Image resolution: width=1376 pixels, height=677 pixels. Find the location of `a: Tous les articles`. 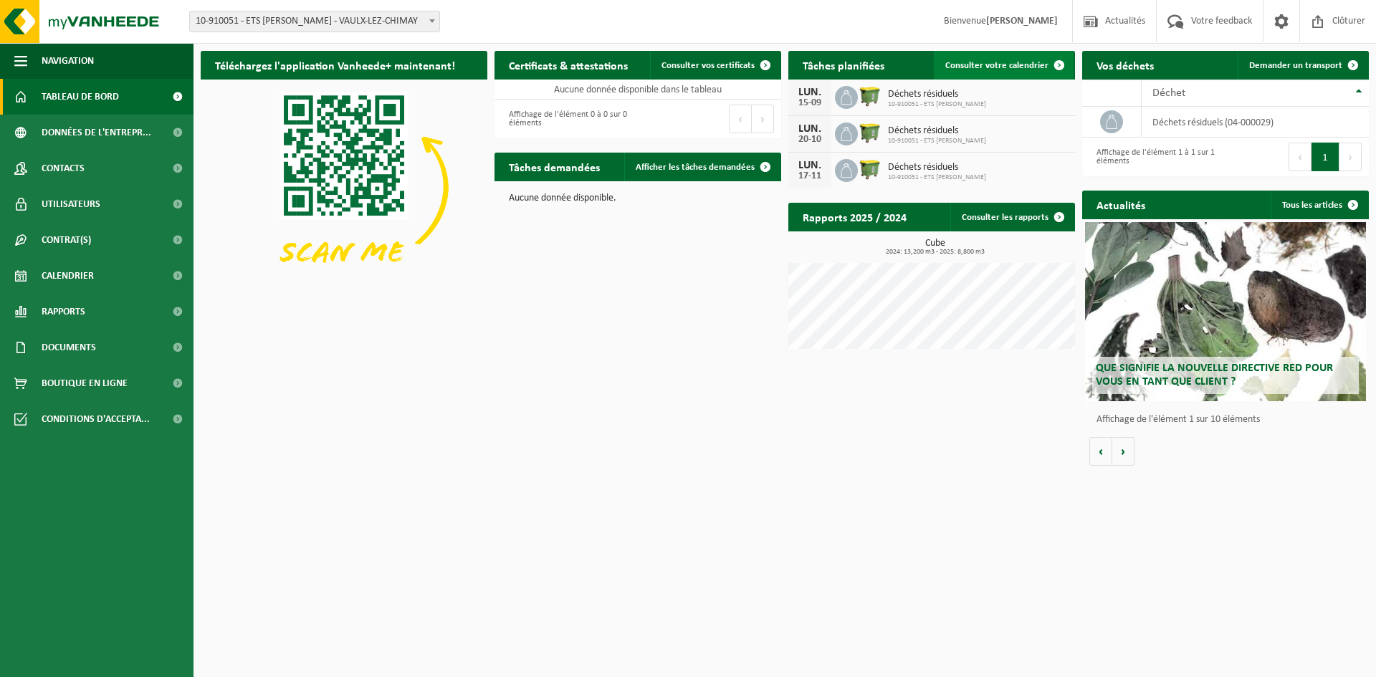

a: Tous les articles is located at coordinates (1319, 205).